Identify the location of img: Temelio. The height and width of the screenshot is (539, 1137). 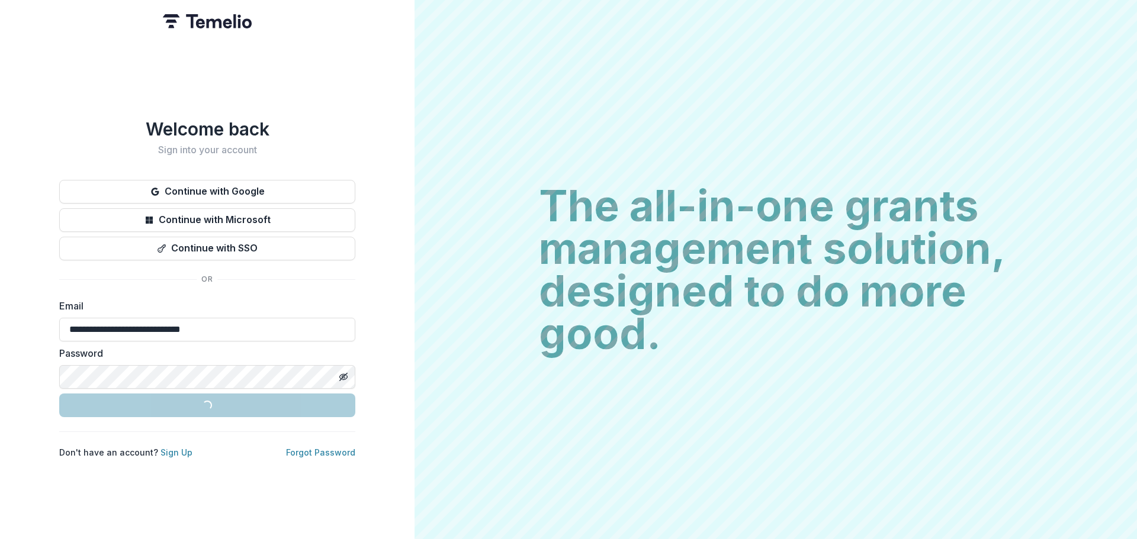
(207, 21).